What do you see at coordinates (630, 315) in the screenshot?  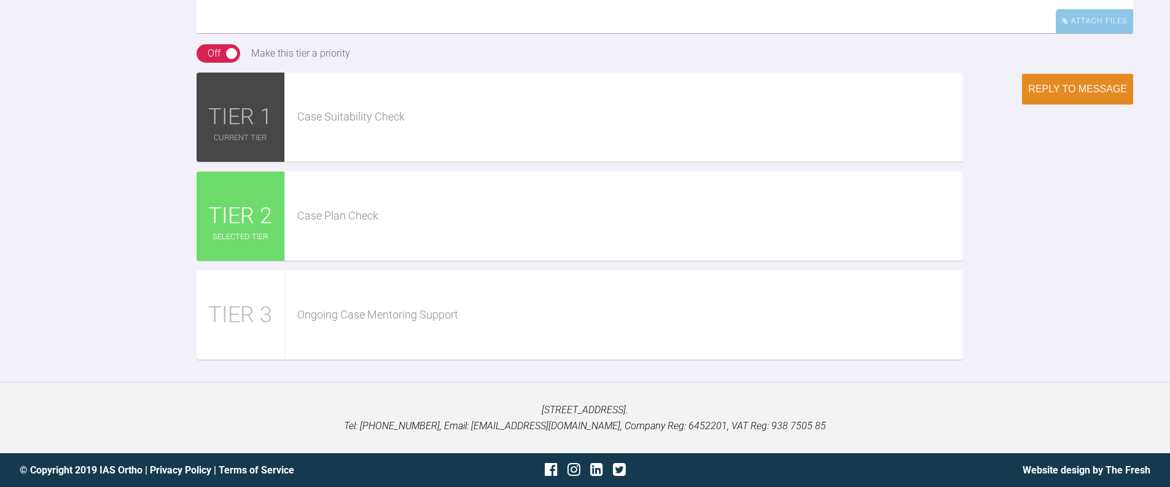 I see `div: Ongoing Case Mentoring Support` at bounding box center [630, 315].